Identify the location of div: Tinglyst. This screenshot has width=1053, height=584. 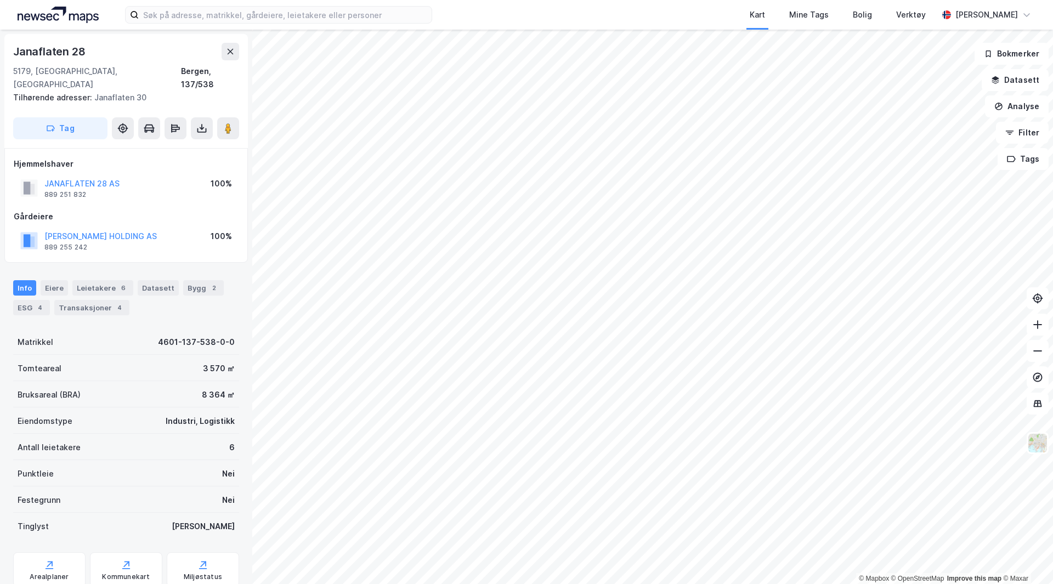
(33, 527).